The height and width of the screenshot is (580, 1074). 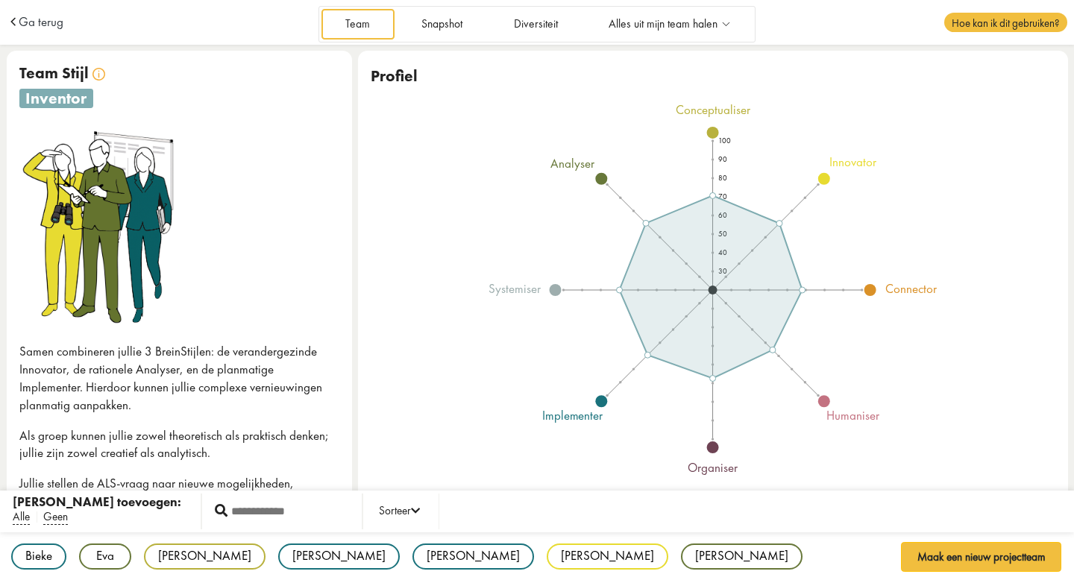 I want to click on tspan: humaniser, so click(x=854, y=415).